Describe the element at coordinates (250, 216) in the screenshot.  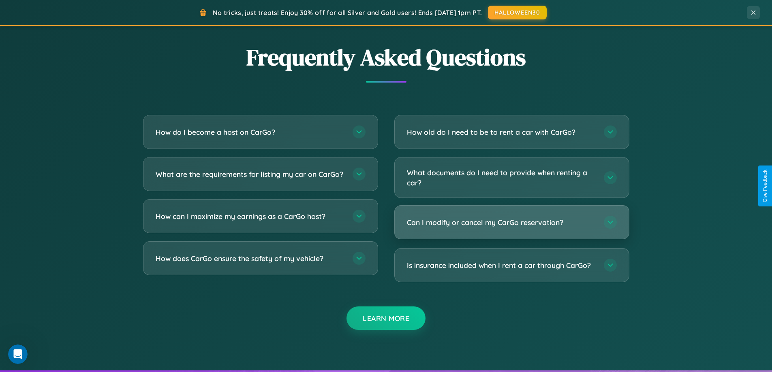
I see `h3: How can I maximize my earnings as a CarGo host?` at that location.